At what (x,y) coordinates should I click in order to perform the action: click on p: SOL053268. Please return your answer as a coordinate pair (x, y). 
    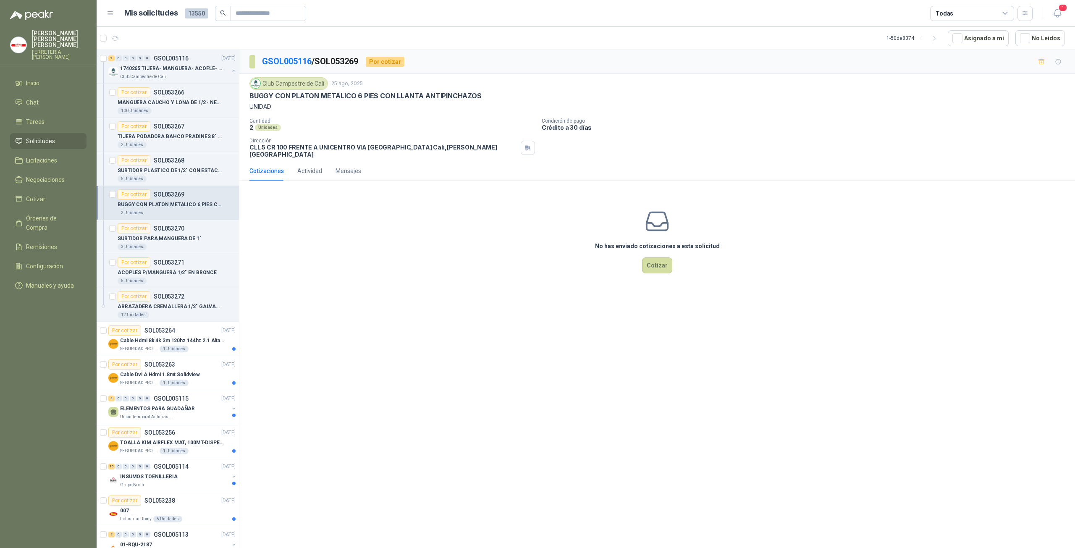
    Looking at the image, I should click on (169, 160).